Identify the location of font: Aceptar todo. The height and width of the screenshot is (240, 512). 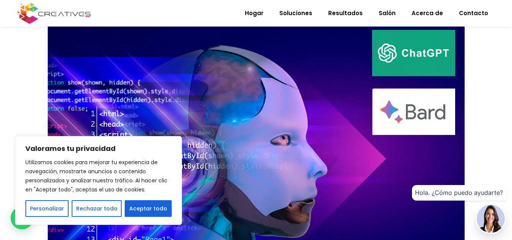
(148, 208).